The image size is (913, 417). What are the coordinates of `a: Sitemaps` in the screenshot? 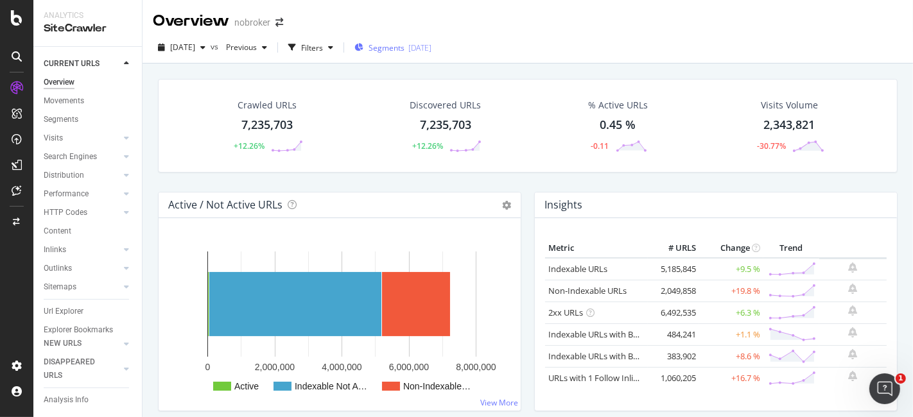 It's located at (82, 287).